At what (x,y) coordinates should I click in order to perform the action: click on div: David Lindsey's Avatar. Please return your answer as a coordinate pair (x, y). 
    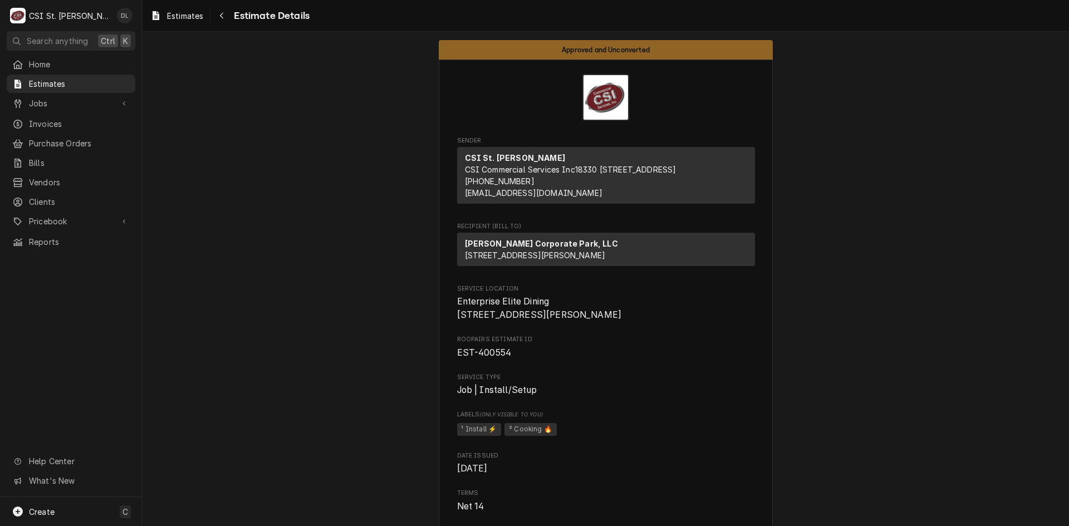
    Looking at the image, I should click on (125, 16).